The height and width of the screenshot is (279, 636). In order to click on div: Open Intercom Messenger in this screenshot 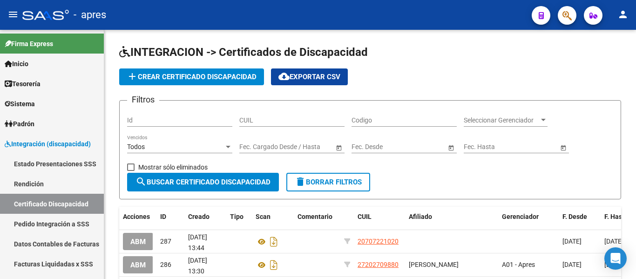, I will do `click(616, 259)`.